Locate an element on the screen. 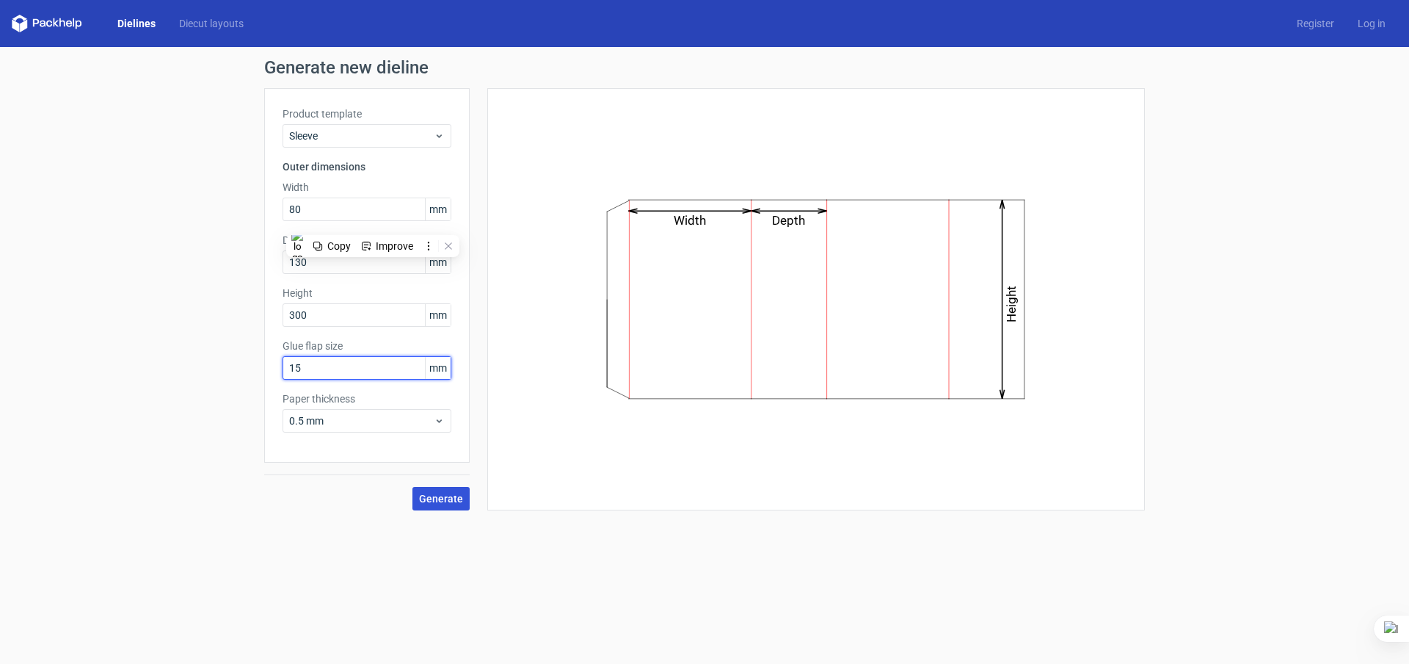  button: Generate is located at coordinates (441, 498).